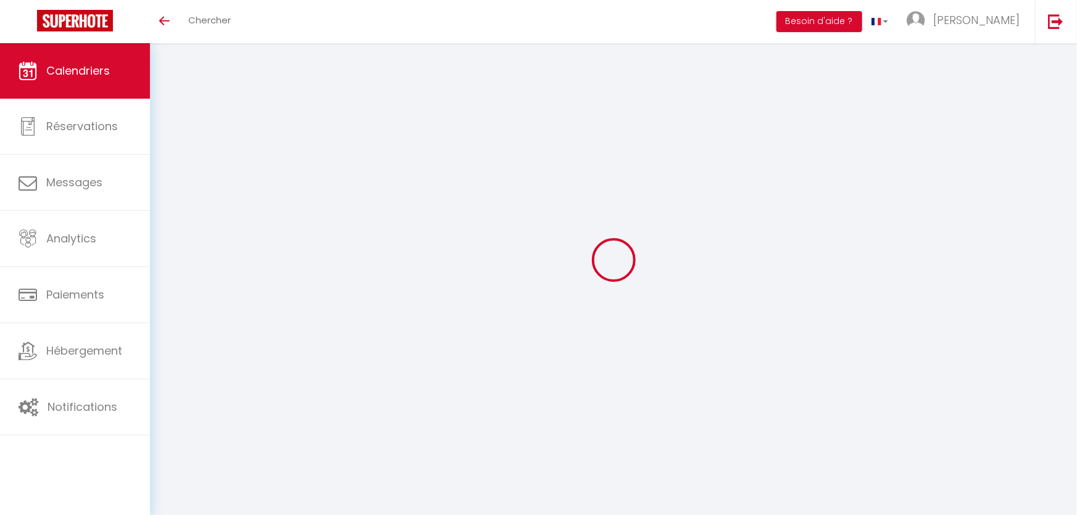 The height and width of the screenshot is (515, 1077). I want to click on span: Notifications, so click(82, 407).